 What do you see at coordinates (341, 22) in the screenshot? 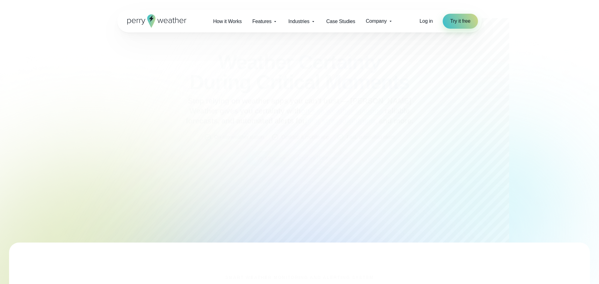
I see `span: Case Studies` at bounding box center [341, 22].